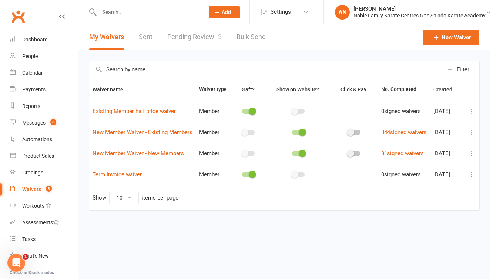 The width and height of the screenshot is (490, 279). I want to click on a: Gradings, so click(44, 173).